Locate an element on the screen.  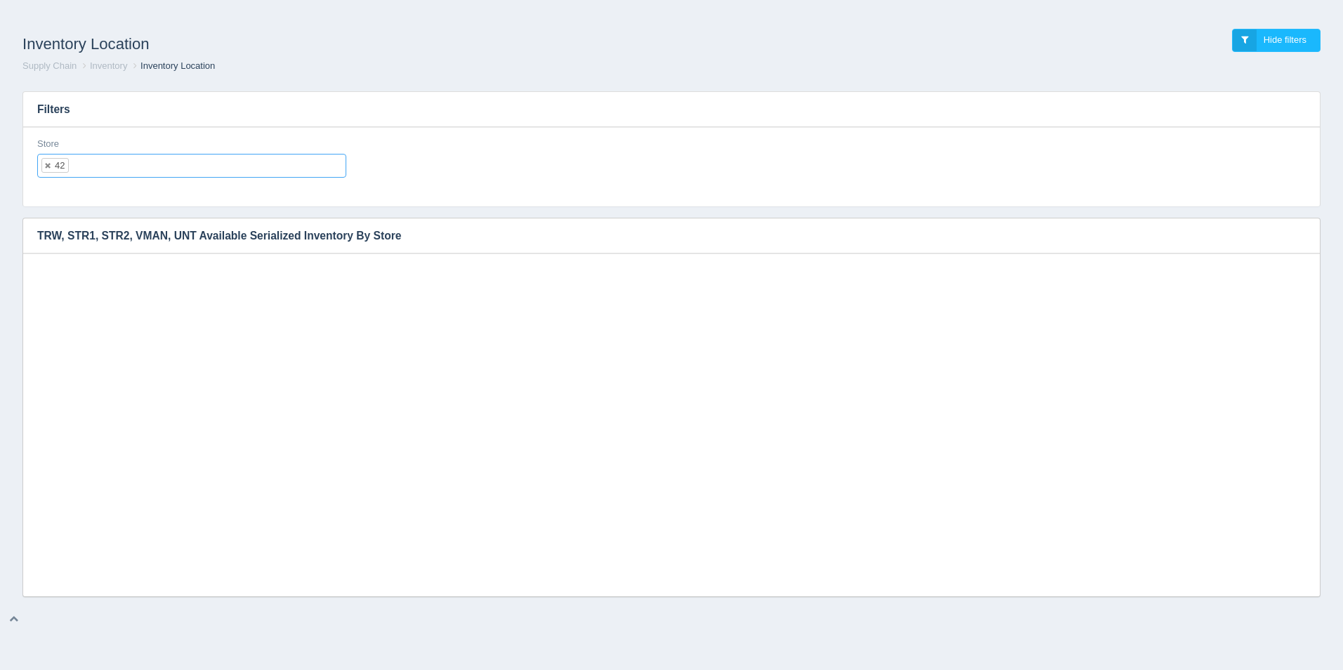
h3: TRW, STR1, STR2, VMAN, UNT Available Serialized Inventory By Store is located at coordinates (661, 236).